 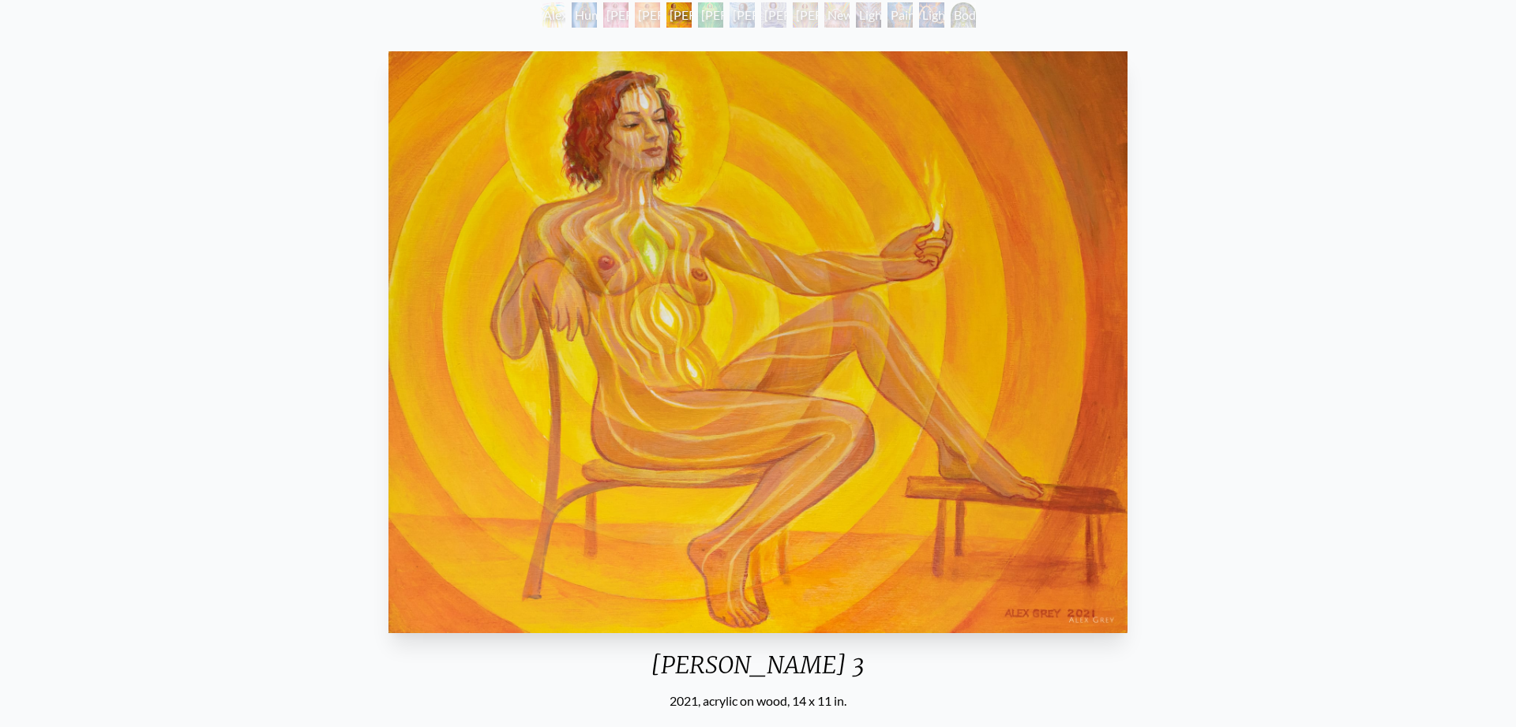 I want to click on img: Lightbody-3-2021-Alex-Grey-watermarked.jpg, so click(x=758, y=342).